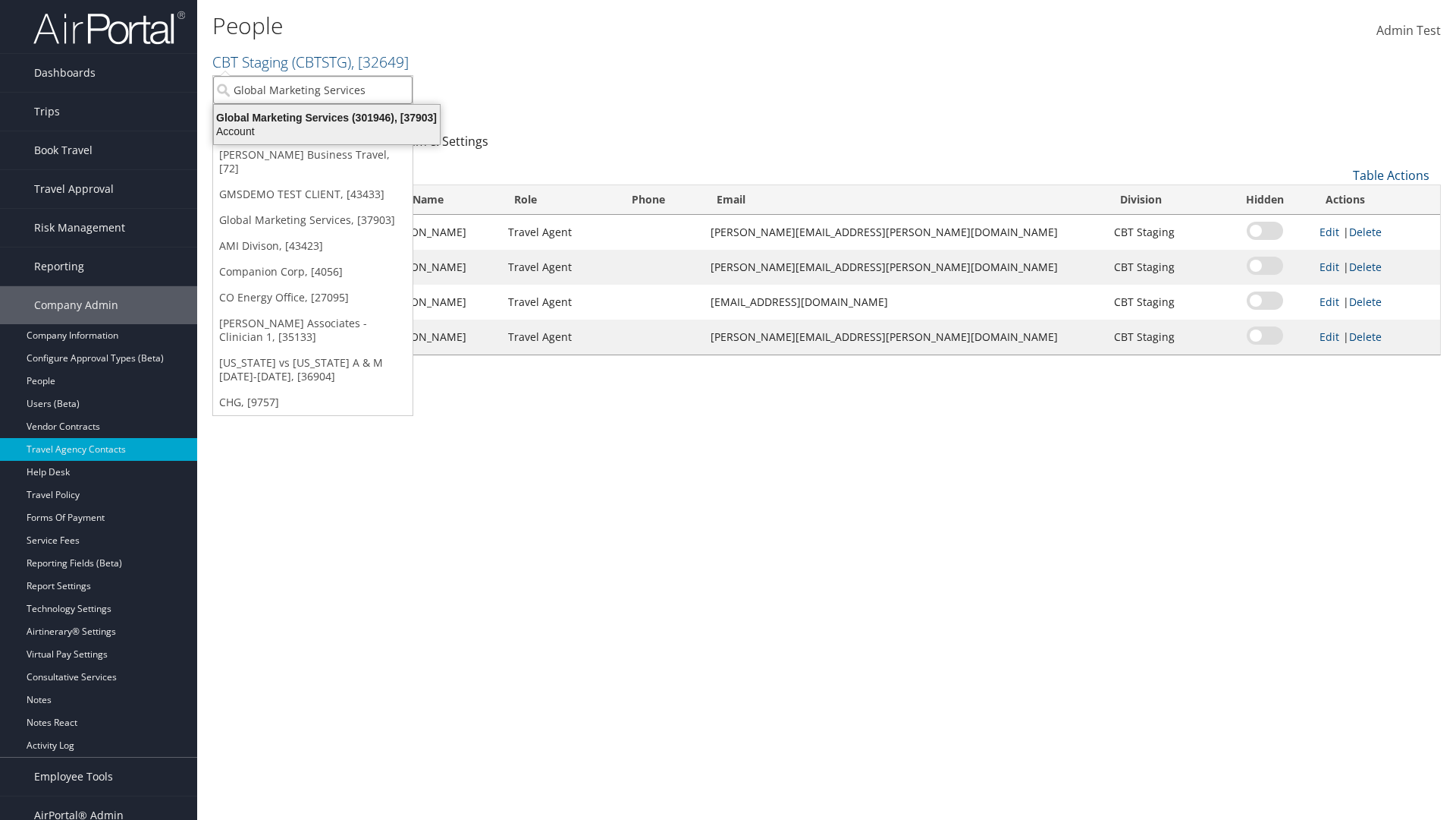 The width and height of the screenshot is (1456, 820). I want to click on img: airportal-logo.png, so click(109, 28).